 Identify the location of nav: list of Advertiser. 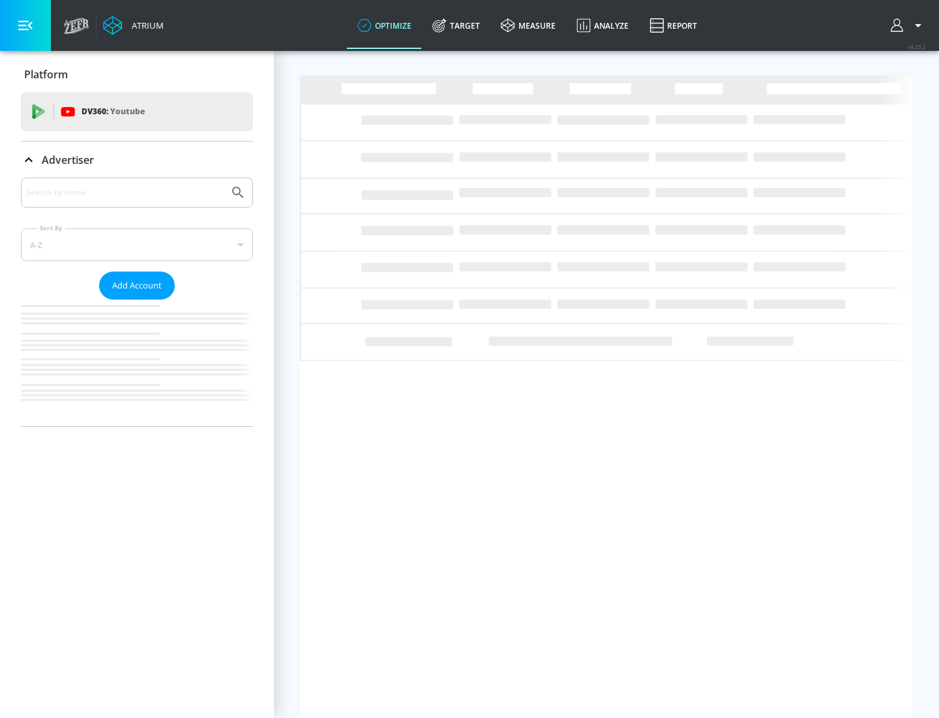
(137, 363).